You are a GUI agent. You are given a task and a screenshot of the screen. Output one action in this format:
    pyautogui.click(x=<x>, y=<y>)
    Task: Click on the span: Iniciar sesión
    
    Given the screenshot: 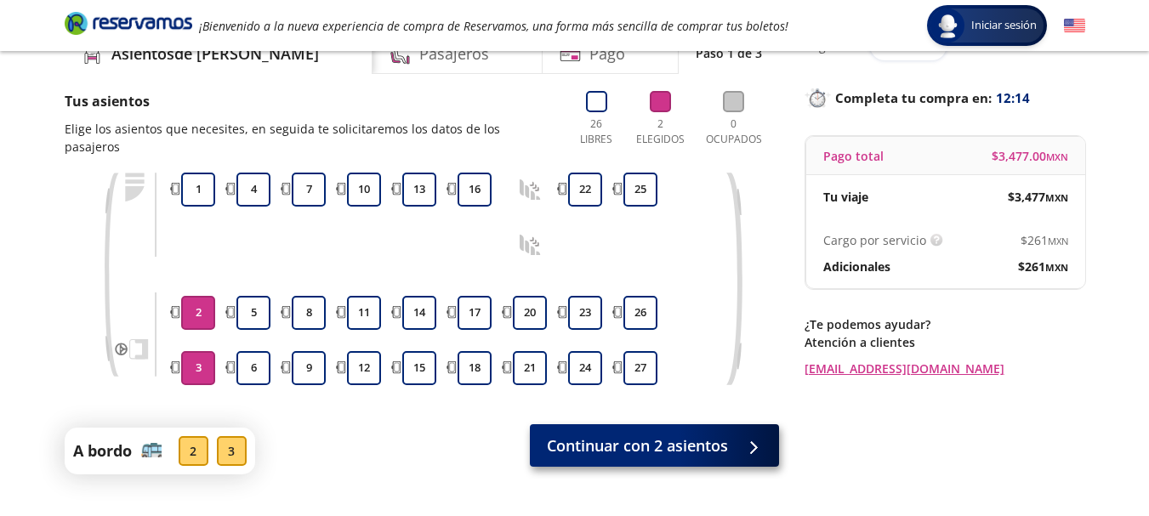 What is the action you would take?
    pyautogui.click(x=1003, y=26)
    